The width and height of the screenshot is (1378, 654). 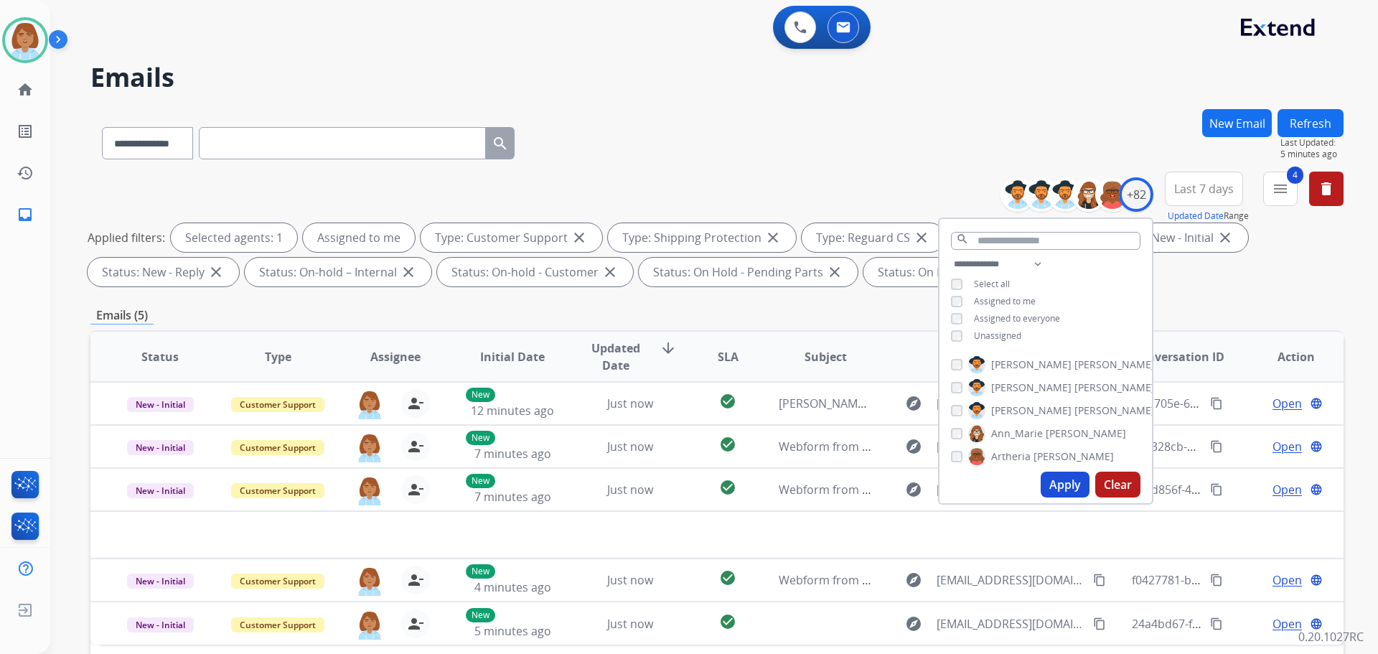 What do you see at coordinates (1280, 189) in the screenshot?
I see `mat-icon: menu` at bounding box center [1280, 189].